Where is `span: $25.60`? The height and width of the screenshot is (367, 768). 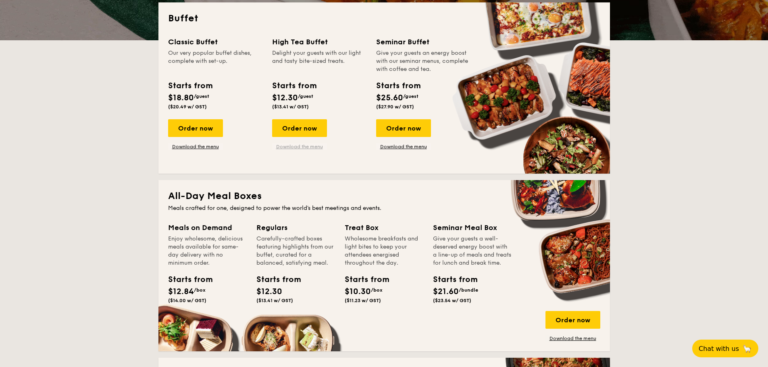
span: $25.60 is located at coordinates (390, 98).